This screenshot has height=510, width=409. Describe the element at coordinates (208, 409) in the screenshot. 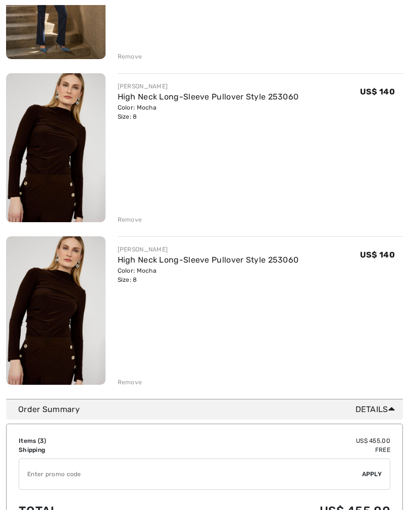

I see `div: Order Summary` at that location.